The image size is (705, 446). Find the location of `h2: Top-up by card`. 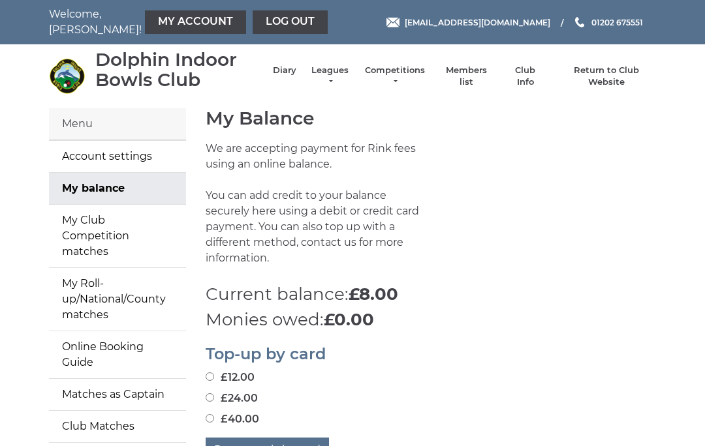

h2: Top-up by card is located at coordinates (431, 354).